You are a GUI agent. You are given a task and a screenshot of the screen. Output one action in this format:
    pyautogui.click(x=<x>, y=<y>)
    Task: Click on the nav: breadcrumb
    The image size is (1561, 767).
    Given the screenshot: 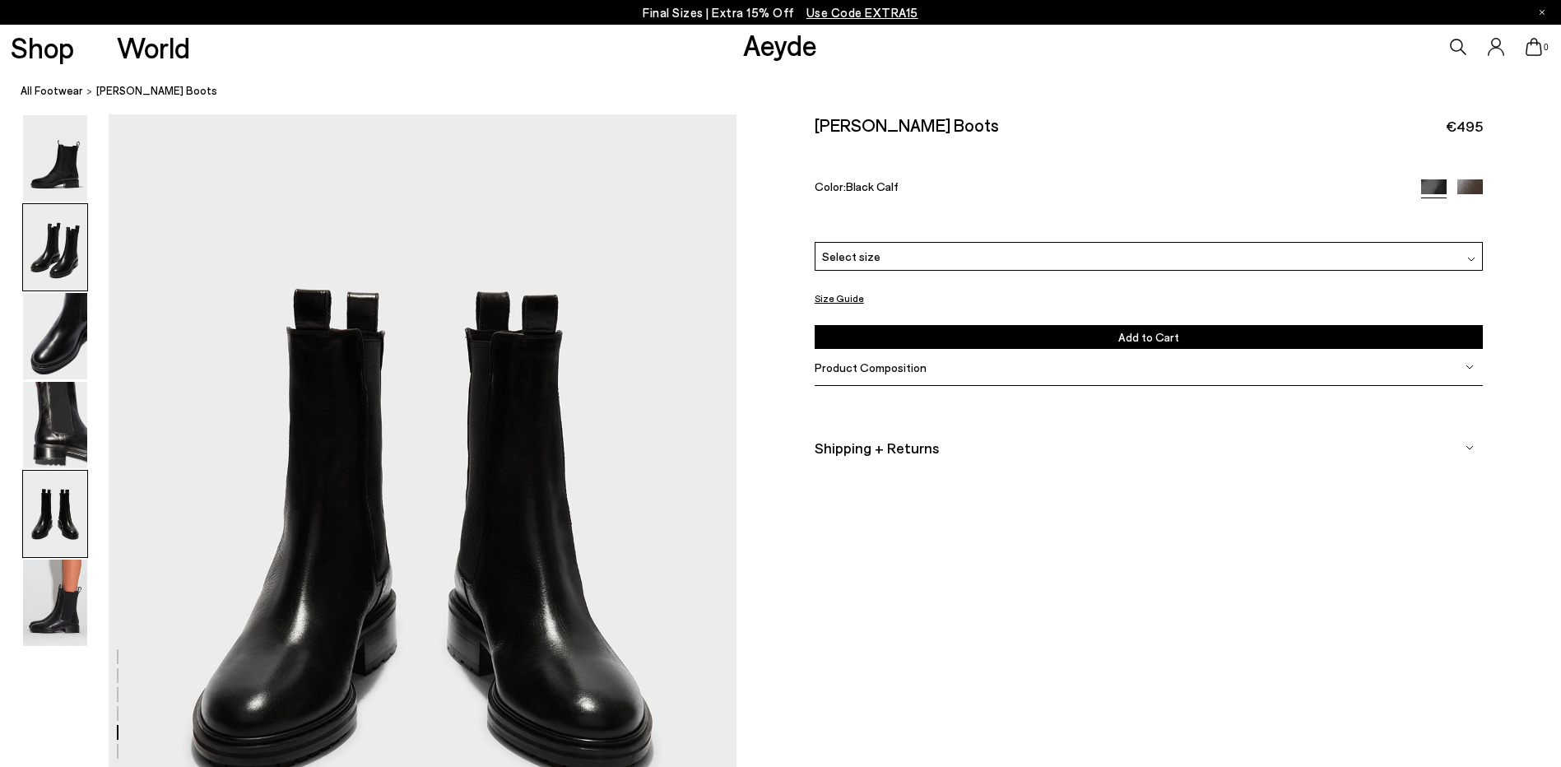 What is the action you would take?
    pyautogui.click(x=791, y=91)
    